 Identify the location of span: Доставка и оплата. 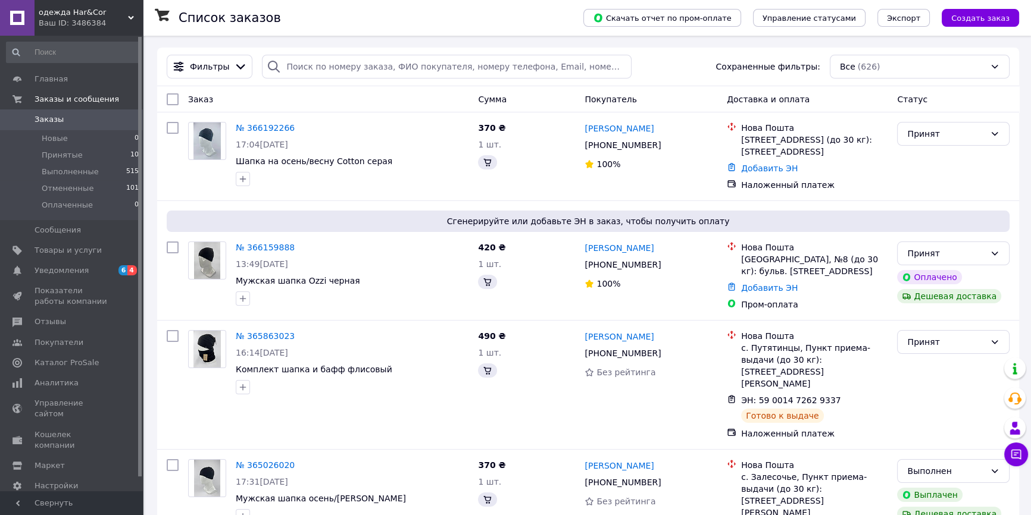
(768, 99).